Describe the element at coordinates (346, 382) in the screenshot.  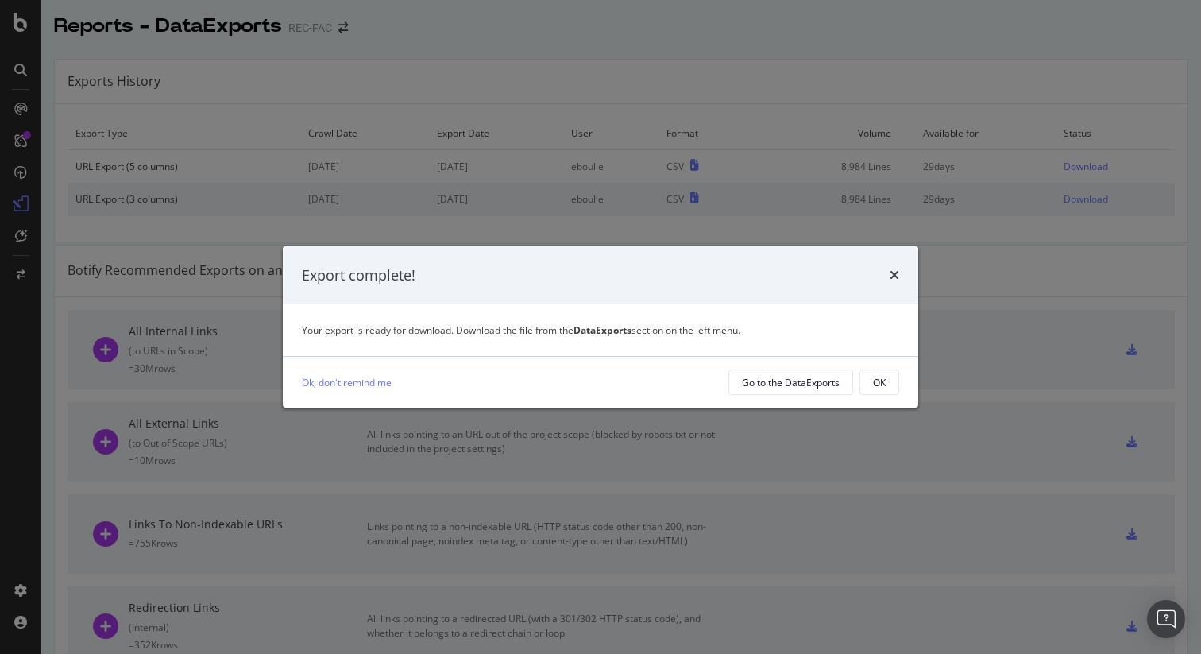
I see `a: Ok, don't remind me` at that location.